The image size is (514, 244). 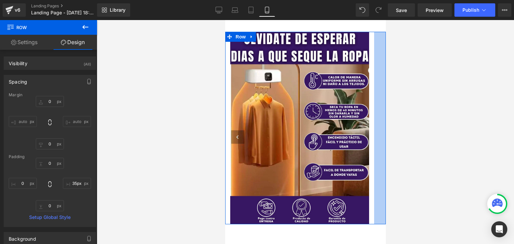 I want to click on button: Undo, so click(x=363, y=10).